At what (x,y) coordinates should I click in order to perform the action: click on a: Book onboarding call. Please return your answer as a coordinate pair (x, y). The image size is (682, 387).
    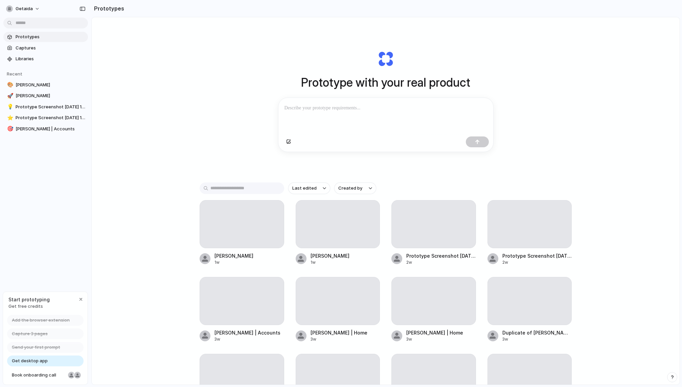
    Looking at the image, I should click on (45, 375).